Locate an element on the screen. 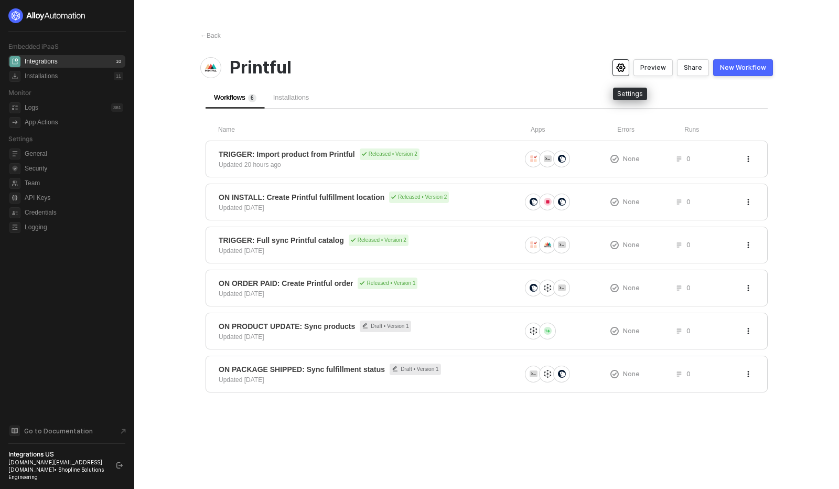 This screenshot has height=489, width=839. span: icon-settings is located at coordinates (621, 68).